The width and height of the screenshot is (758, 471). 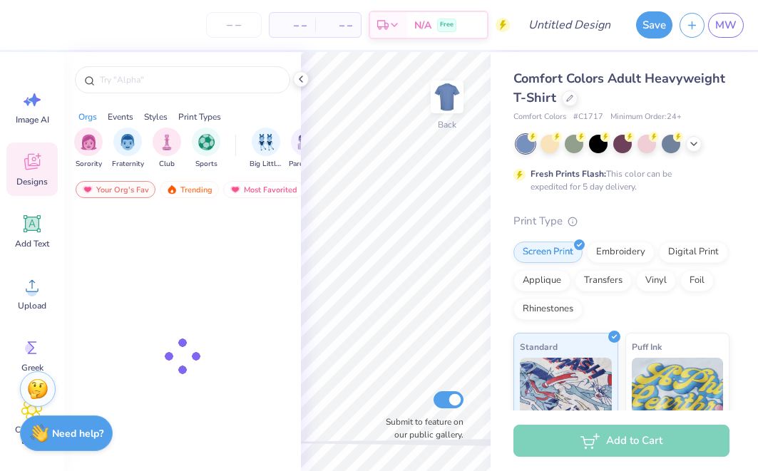 What do you see at coordinates (190, 80) in the screenshot?
I see `input: Try "Alpha"` at bounding box center [190, 80].